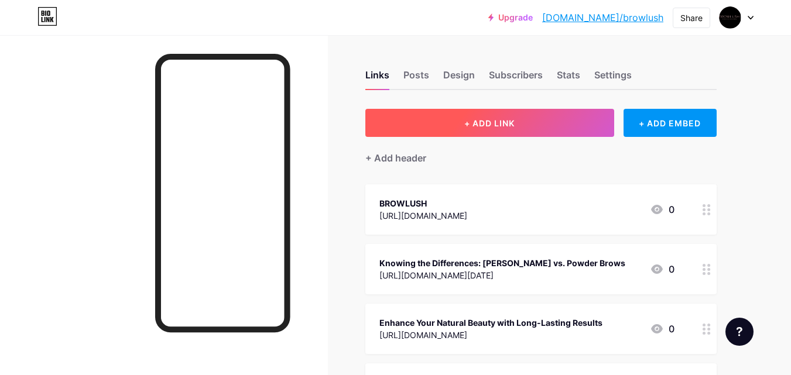  What do you see at coordinates (489, 123) in the screenshot?
I see `span: + ADD LINK` at bounding box center [489, 123].